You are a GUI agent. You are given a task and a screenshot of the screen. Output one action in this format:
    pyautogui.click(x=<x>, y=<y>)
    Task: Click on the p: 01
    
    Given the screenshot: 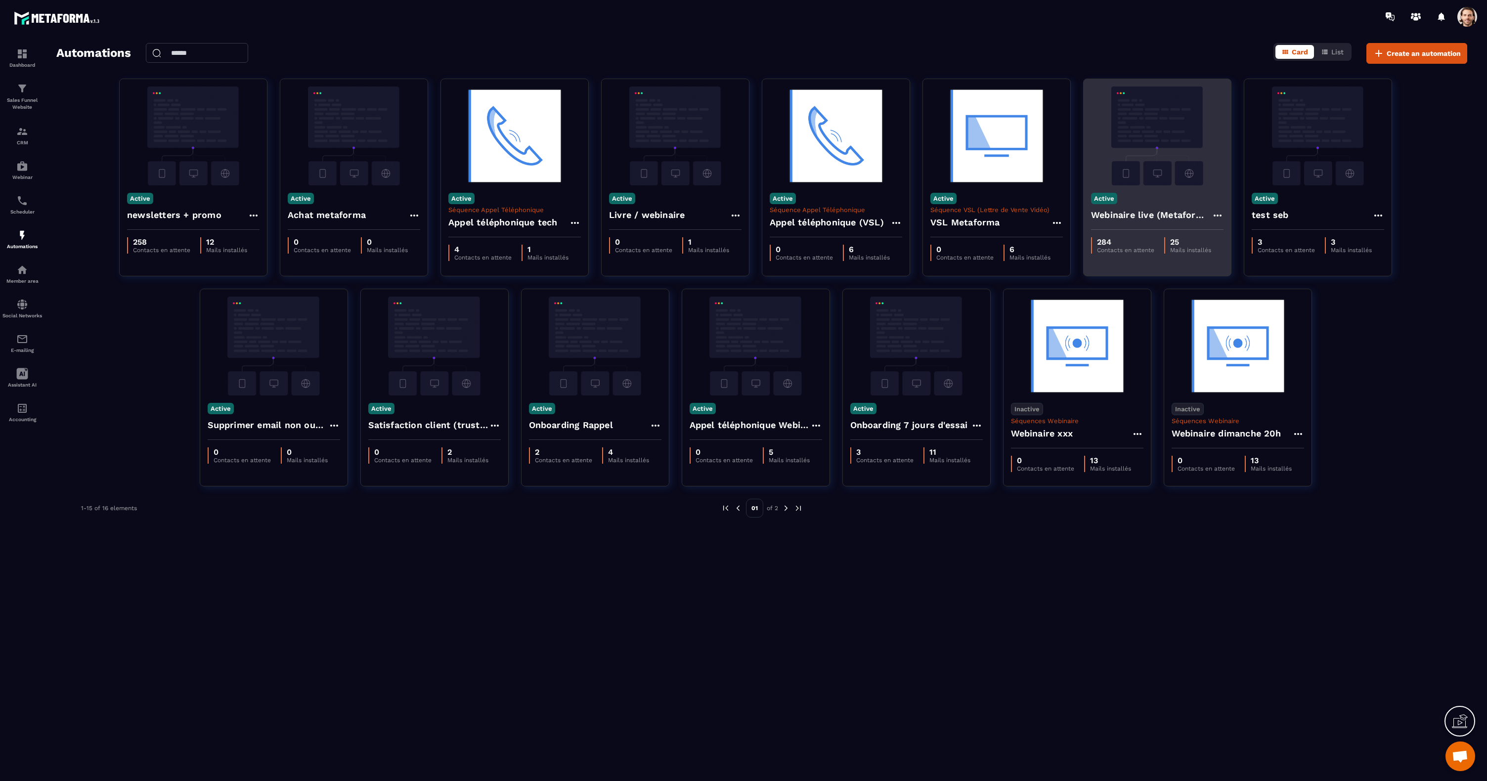 What is the action you would take?
    pyautogui.click(x=754, y=508)
    